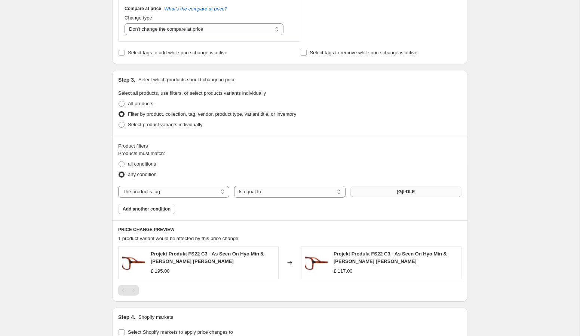  I want to click on h3: Compare at price, so click(143, 9).